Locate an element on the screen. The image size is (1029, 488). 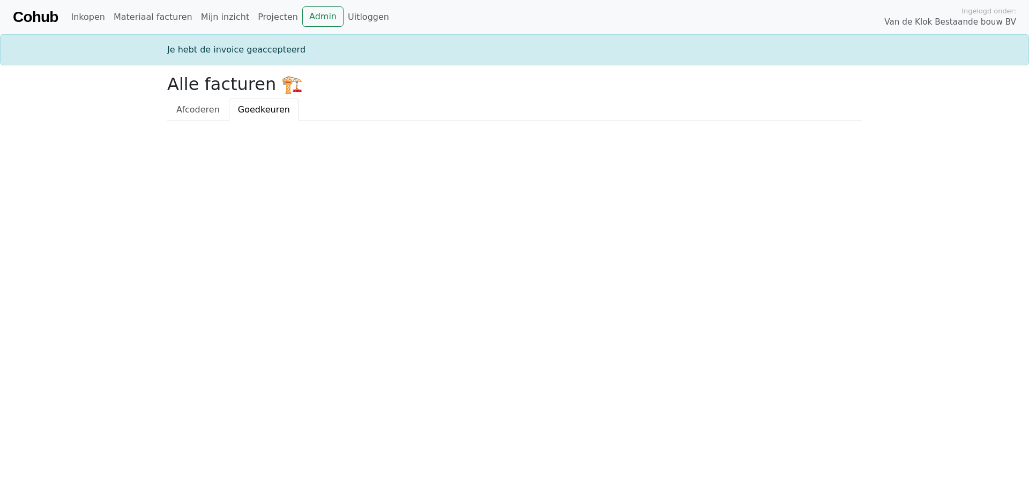
span: Afcoderen is located at coordinates (198, 109).